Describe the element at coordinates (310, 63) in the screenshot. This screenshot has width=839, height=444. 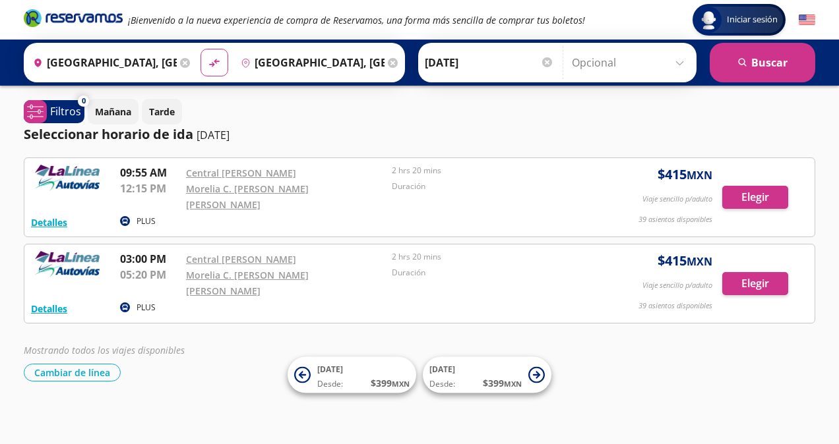
I see `input: Buscar Destino` at that location.